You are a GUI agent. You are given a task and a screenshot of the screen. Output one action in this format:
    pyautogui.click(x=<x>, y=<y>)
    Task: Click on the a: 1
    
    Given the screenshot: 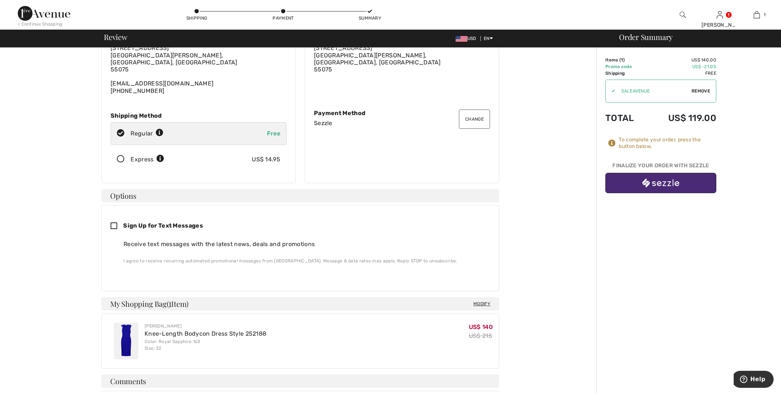 What is the action you would take?
    pyautogui.click(x=757, y=15)
    